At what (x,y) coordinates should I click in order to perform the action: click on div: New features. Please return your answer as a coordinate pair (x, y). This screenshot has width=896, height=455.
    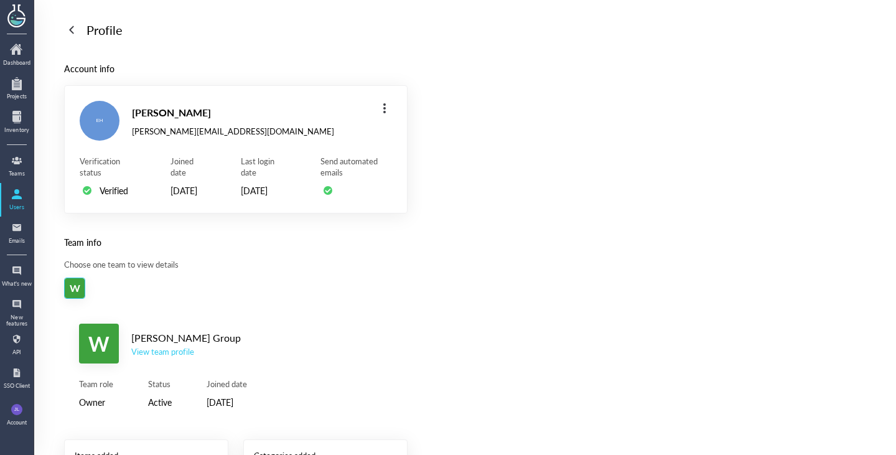
    Looking at the image, I should click on (17, 321).